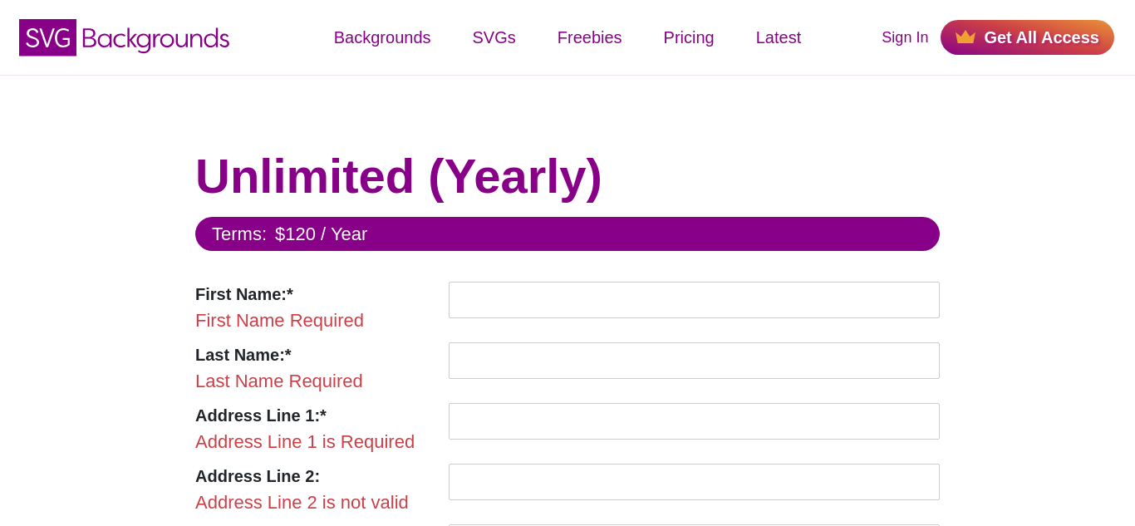  I want to click on a: Freebies, so click(590, 37).